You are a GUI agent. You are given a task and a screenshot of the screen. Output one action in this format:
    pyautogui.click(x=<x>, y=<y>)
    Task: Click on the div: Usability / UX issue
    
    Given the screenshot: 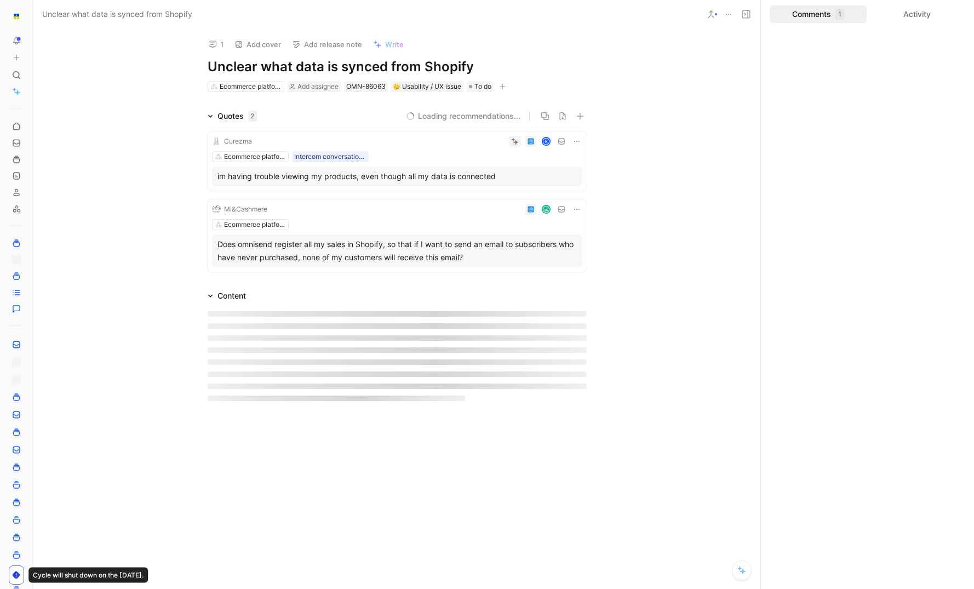 What is the action you would take?
    pyautogui.click(x=427, y=87)
    